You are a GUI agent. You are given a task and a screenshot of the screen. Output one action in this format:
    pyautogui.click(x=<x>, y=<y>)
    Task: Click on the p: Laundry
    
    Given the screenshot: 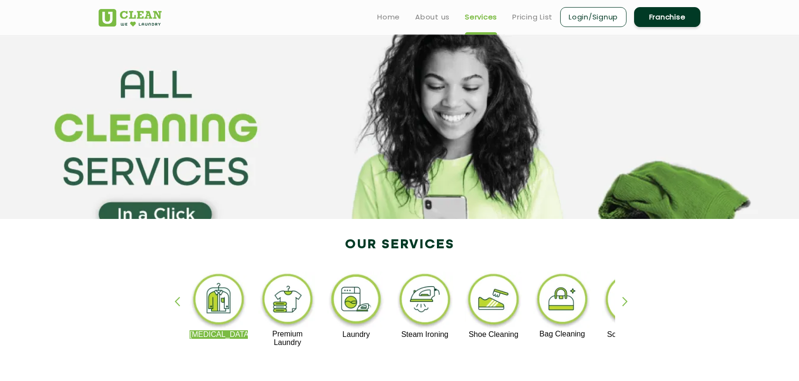 What is the action you would take?
    pyautogui.click(x=356, y=334)
    